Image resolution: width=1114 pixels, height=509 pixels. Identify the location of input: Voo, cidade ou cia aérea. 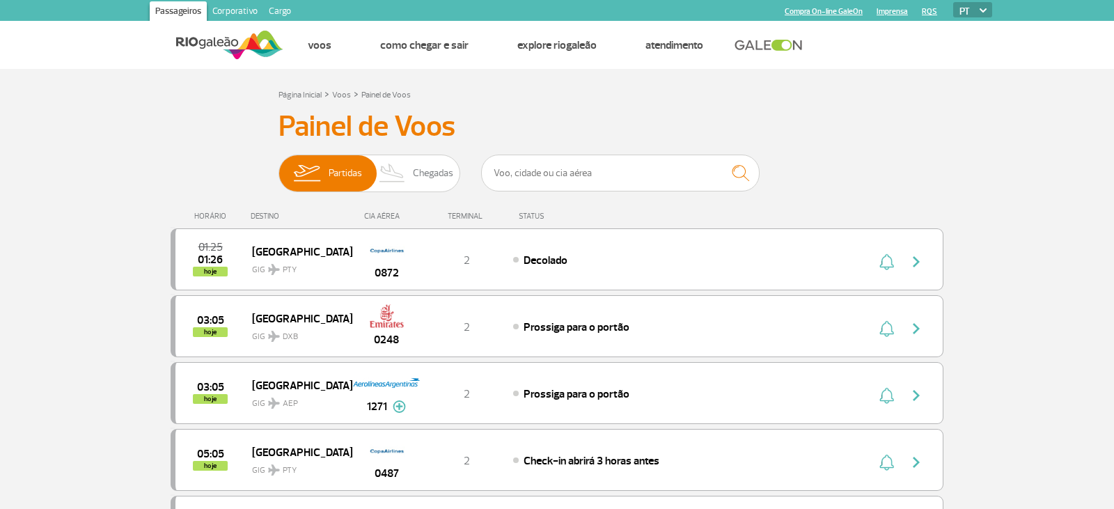
(620, 173).